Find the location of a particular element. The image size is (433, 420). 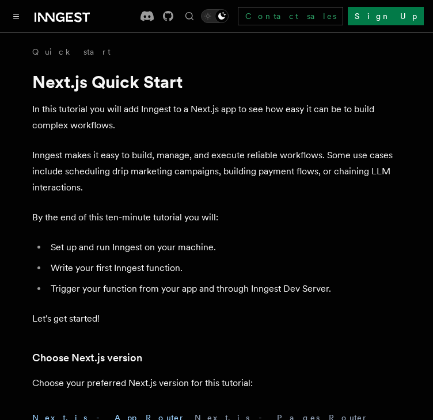

a: Choose Next.js version is located at coordinates (87, 358).